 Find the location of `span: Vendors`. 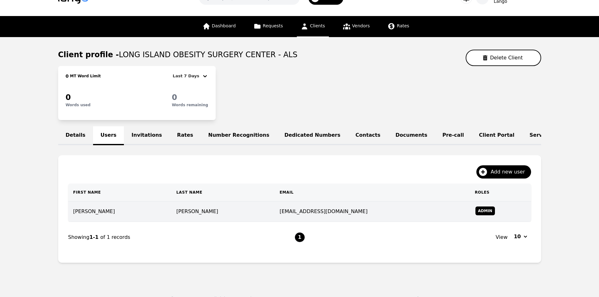

span: Vendors is located at coordinates (361, 26).